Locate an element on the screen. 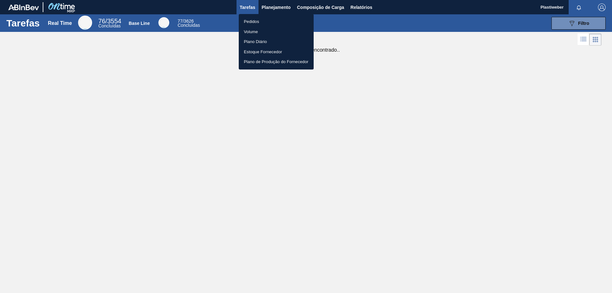  li: Pedidos is located at coordinates (276, 22).